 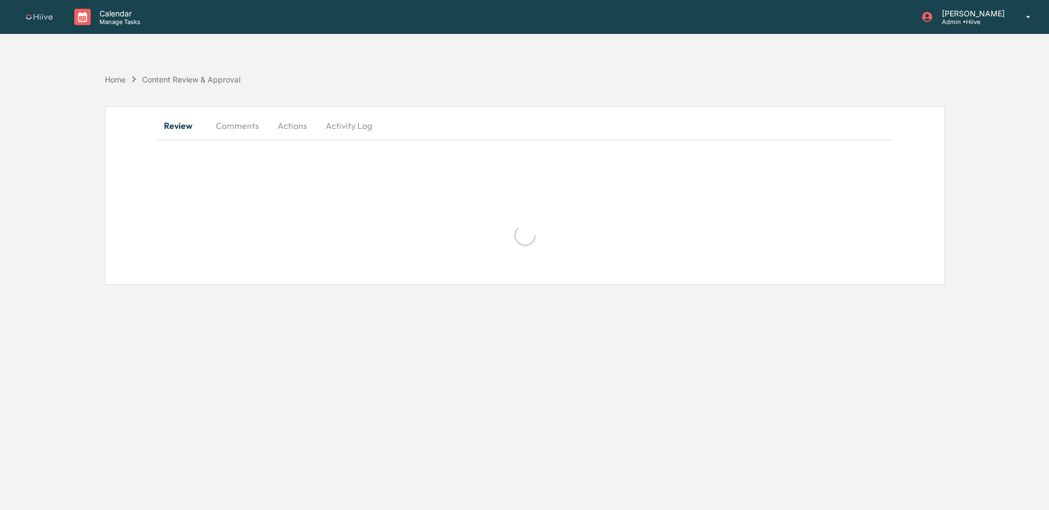 I want to click on button: Review, so click(x=182, y=126).